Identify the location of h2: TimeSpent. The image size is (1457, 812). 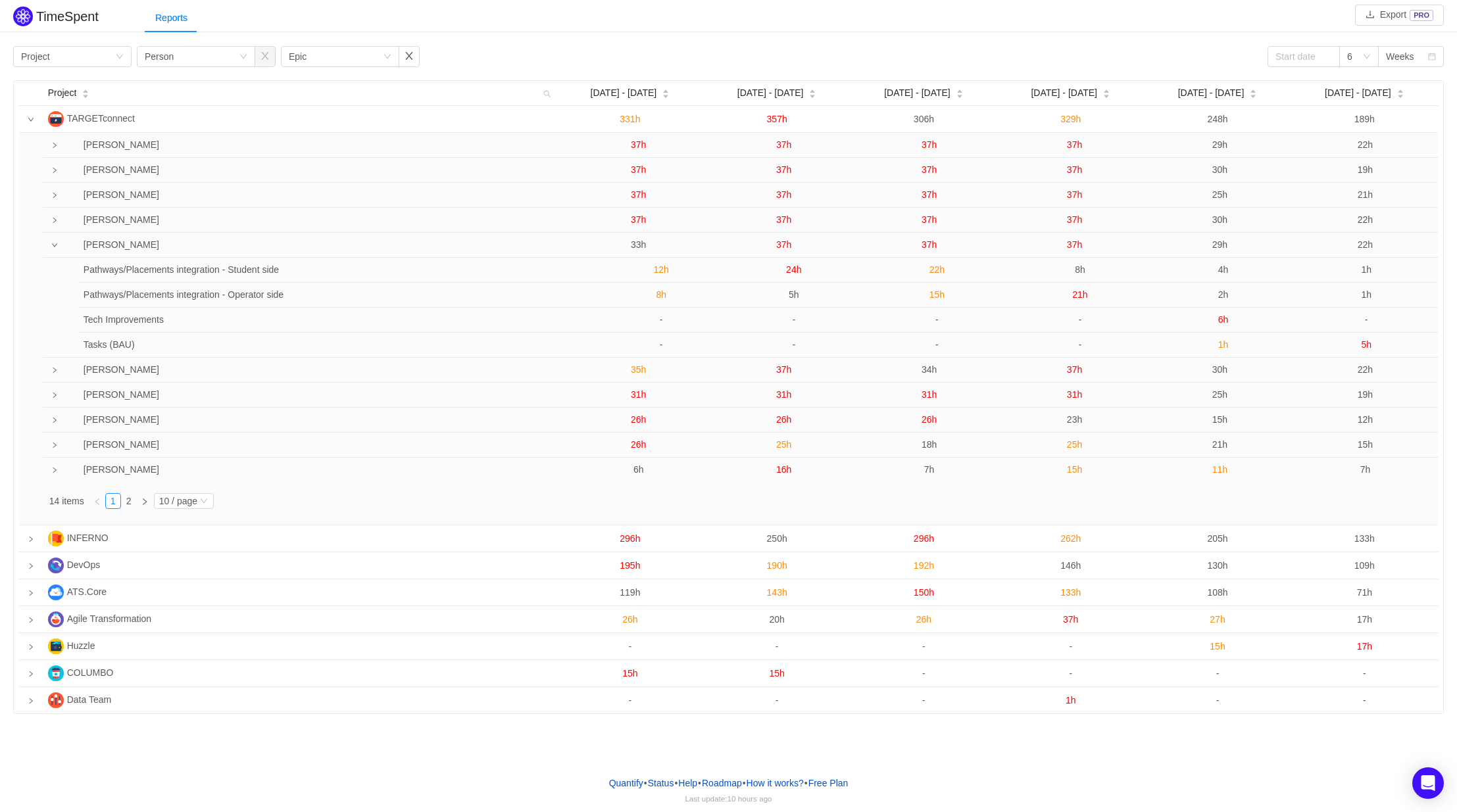
(68, 17).